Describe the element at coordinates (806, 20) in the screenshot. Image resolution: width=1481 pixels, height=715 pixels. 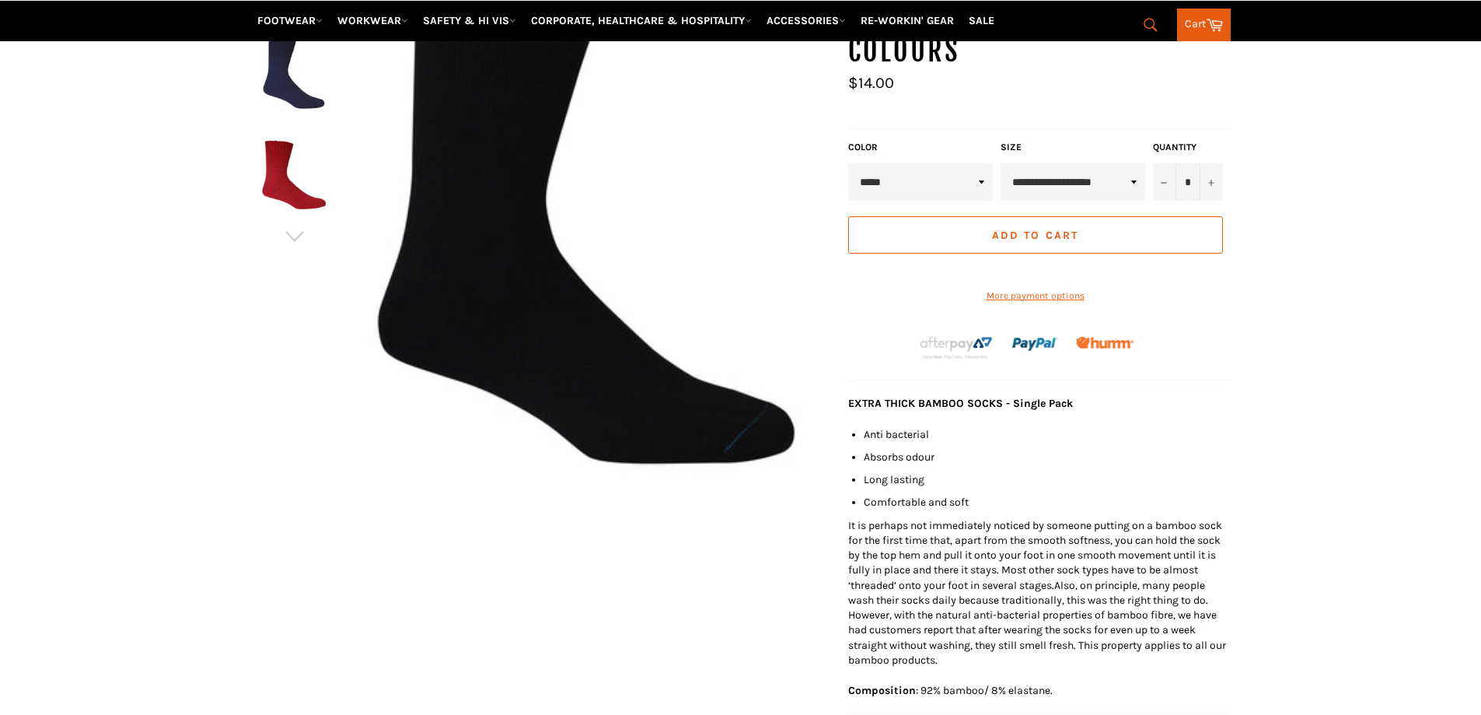
I see `a: ACCESSORIES` at that location.